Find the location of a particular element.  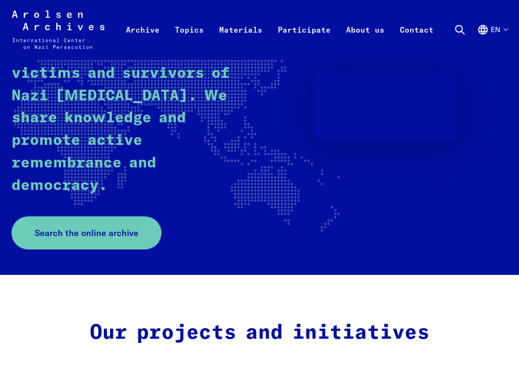

a: Participate is located at coordinates (304, 40).